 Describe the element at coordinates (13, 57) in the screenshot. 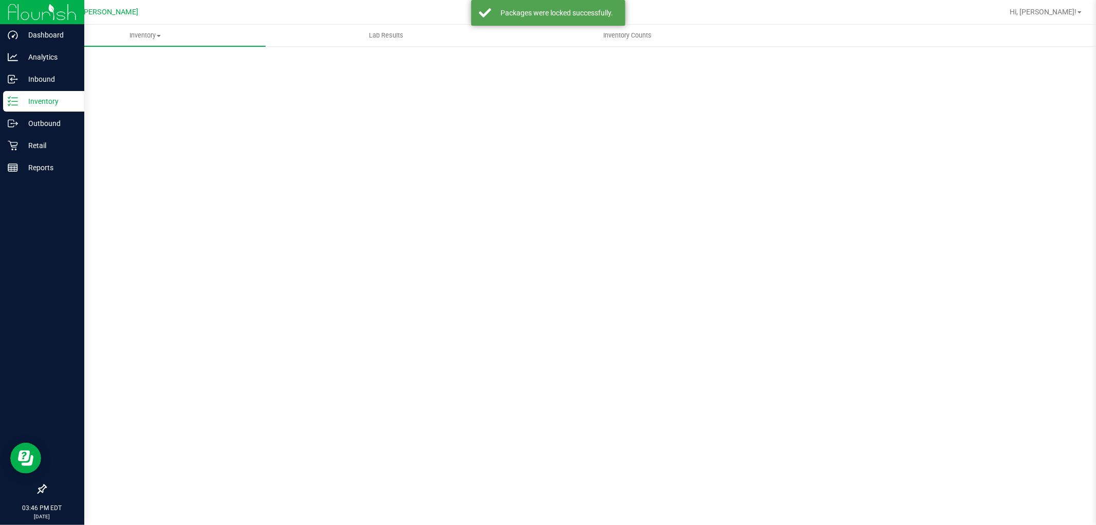

I see `inline-svg: Analytics` at that location.